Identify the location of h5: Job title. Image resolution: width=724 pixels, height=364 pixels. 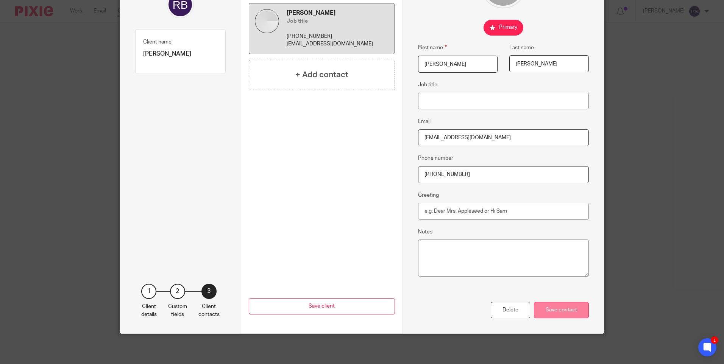
(338, 21).